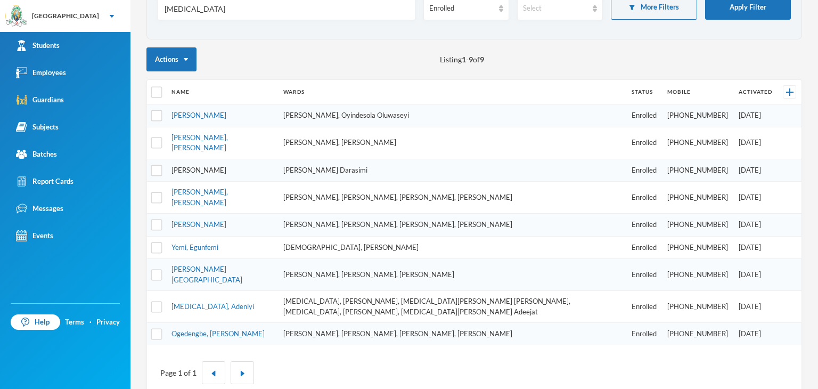 Image resolution: width=818 pixels, height=389 pixels. What do you see at coordinates (36, 154) in the screenshot?
I see `div: Batches` at bounding box center [36, 154].